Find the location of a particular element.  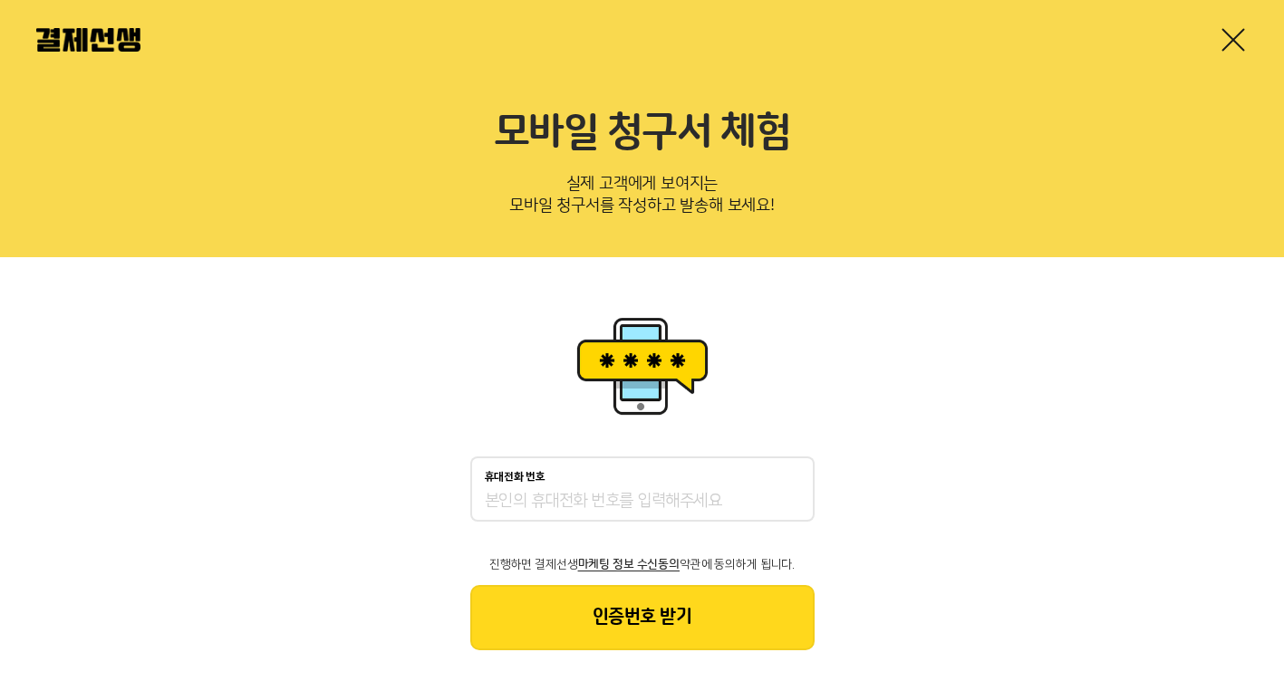

input: 휴대전화 번호 is located at coordinates (643, 502).